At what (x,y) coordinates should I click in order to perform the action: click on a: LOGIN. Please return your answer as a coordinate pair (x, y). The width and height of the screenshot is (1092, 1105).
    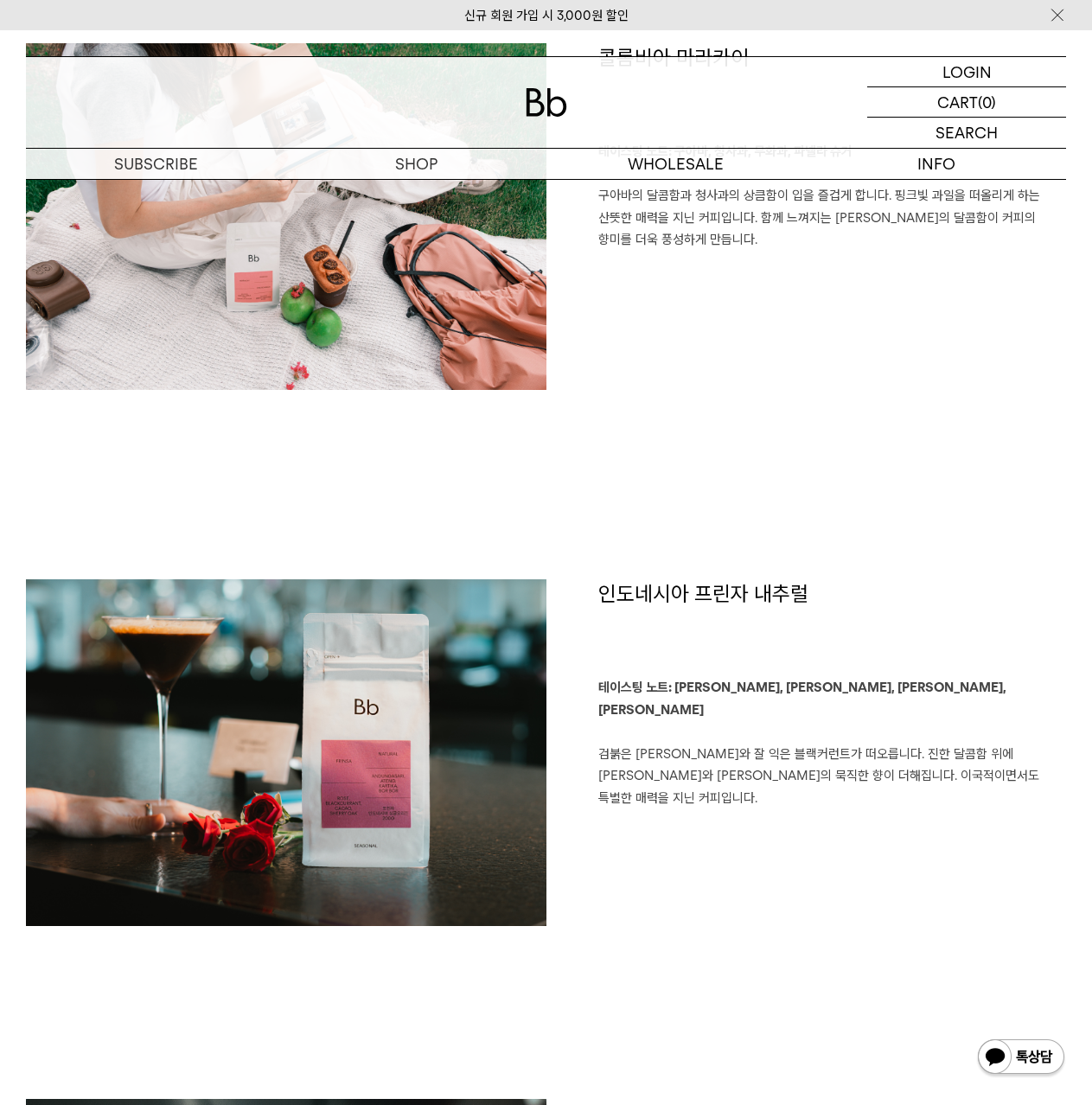
    Looking at the image, I should click on (966, 71).